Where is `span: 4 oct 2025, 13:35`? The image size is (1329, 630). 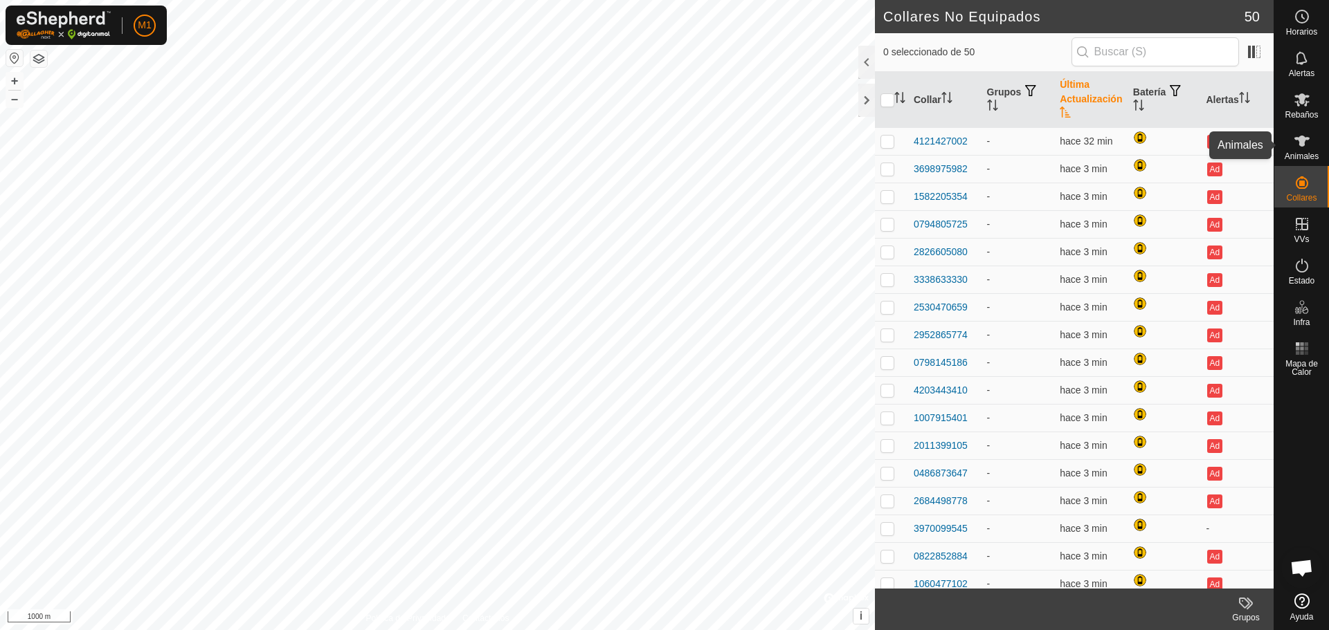 span: 4 oct 2025, 13:35 is located at coordinates (1086, 141).